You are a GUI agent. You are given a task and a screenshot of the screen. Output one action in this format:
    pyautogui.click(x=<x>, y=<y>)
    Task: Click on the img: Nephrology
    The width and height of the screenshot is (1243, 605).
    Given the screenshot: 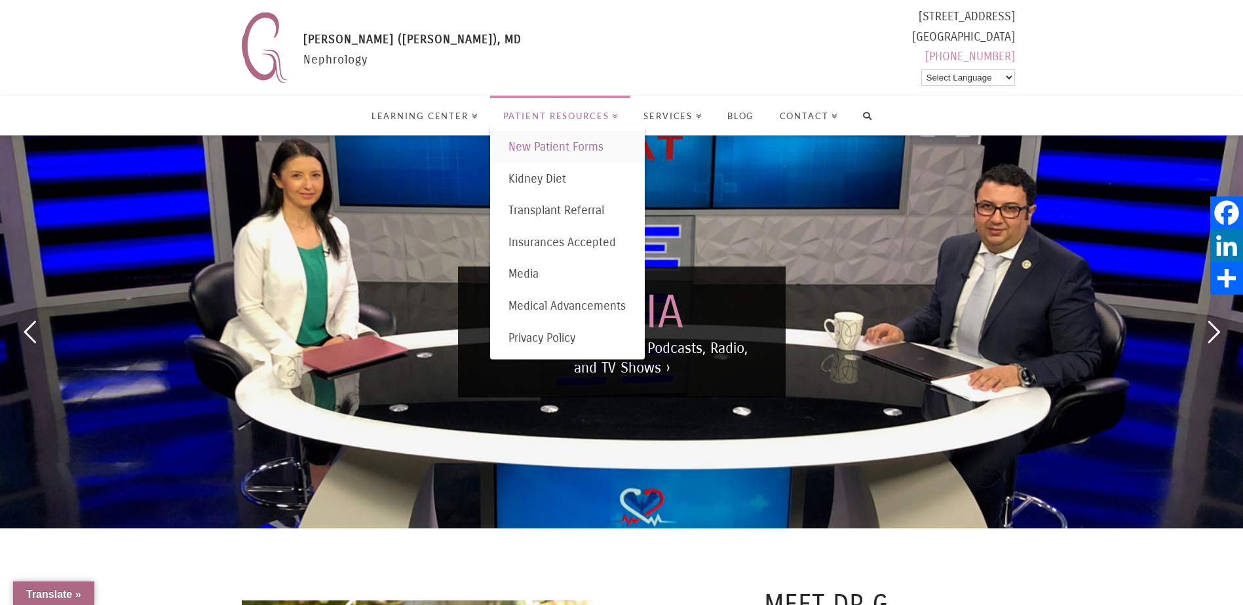 What is the action you would take?
    pyautogui.click(x=264, y=47)
    